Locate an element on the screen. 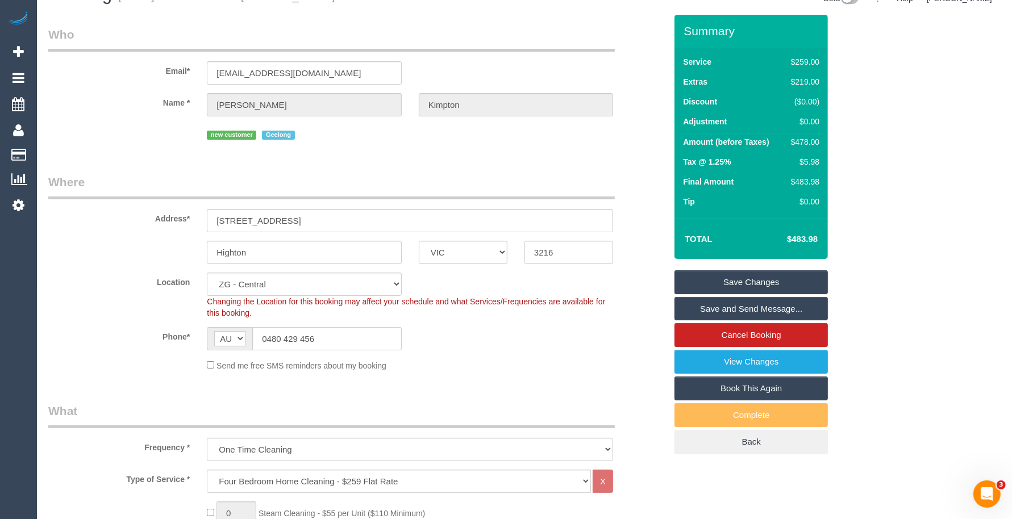  div: $259.00 is located at coordinates (803, 62).